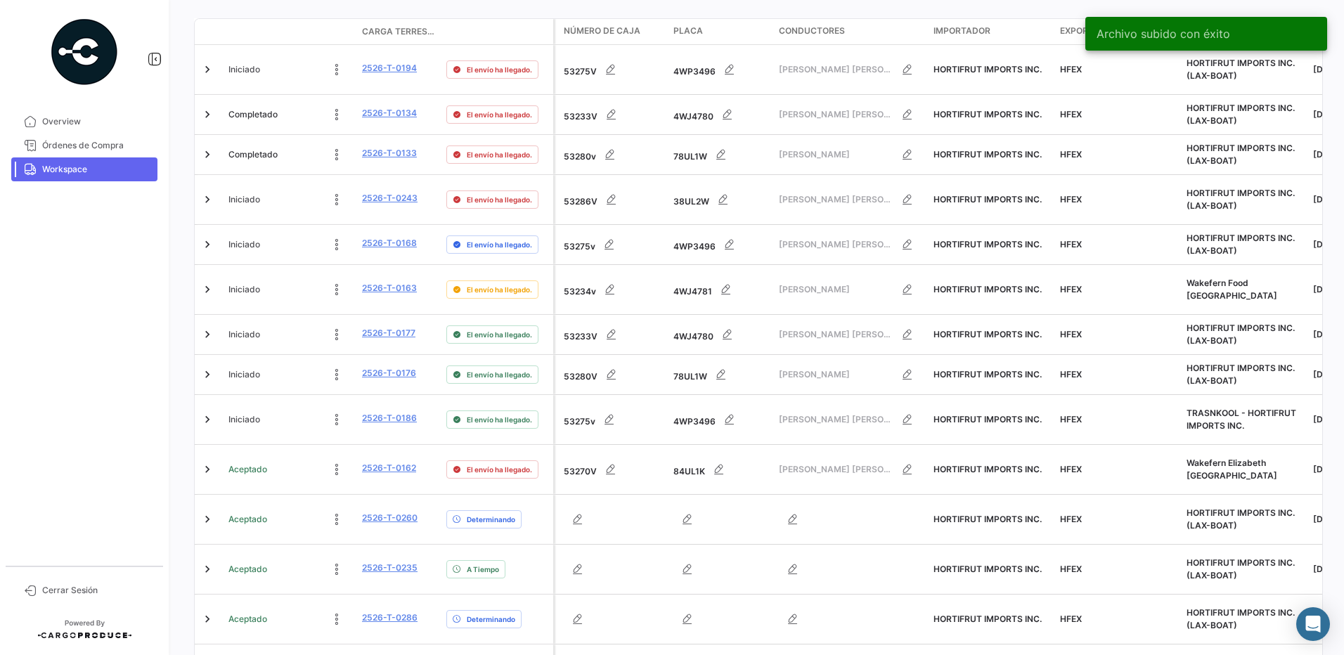 Image resolution: width=1344 pixels, height=655 pixels. What do you see at coordinates (1241, 419) in the screenshot?
I see `span: TRASNKOOL - HORTIFRUT IMPORTS INC.` at bounding box center [1241, 419].